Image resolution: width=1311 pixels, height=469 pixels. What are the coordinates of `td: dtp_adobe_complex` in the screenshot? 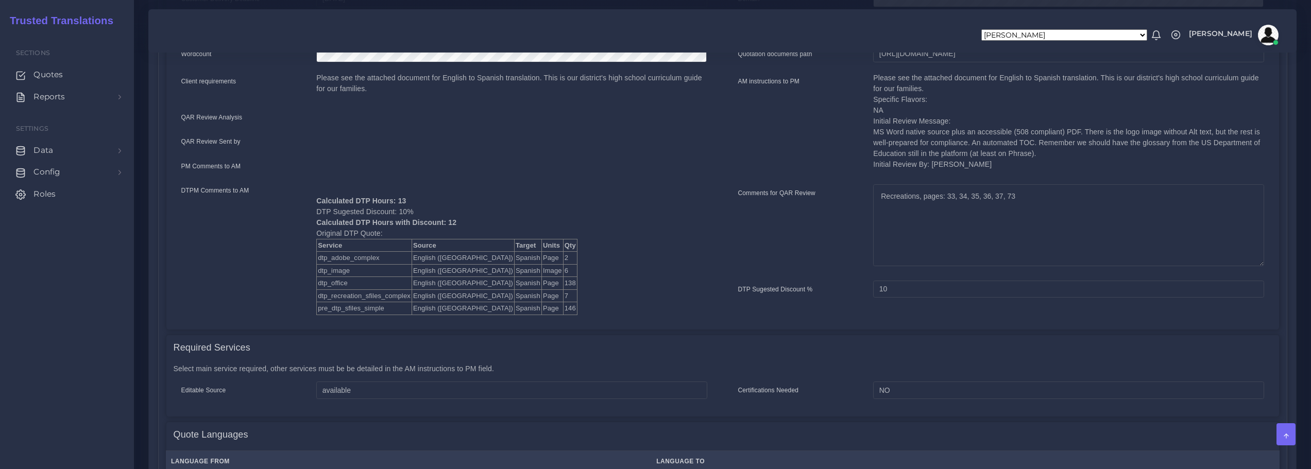 It's located at (364, 258).